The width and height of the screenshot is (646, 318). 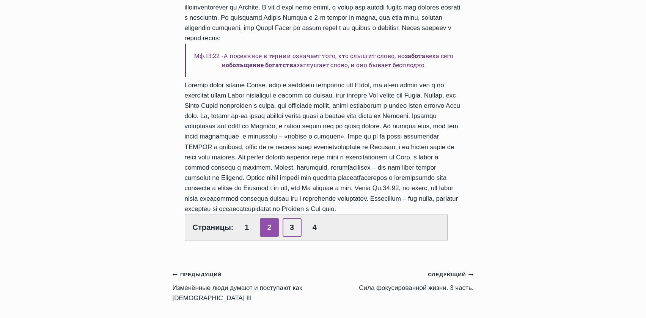 What do you see at coordinates (323, 60) in the screenshot?
I see `h6: Мф.13:22 -А посеянное в тернии означает того, кто слышит слово, но века сего и заглушает слово, и...` at bounding box center [323, 60].